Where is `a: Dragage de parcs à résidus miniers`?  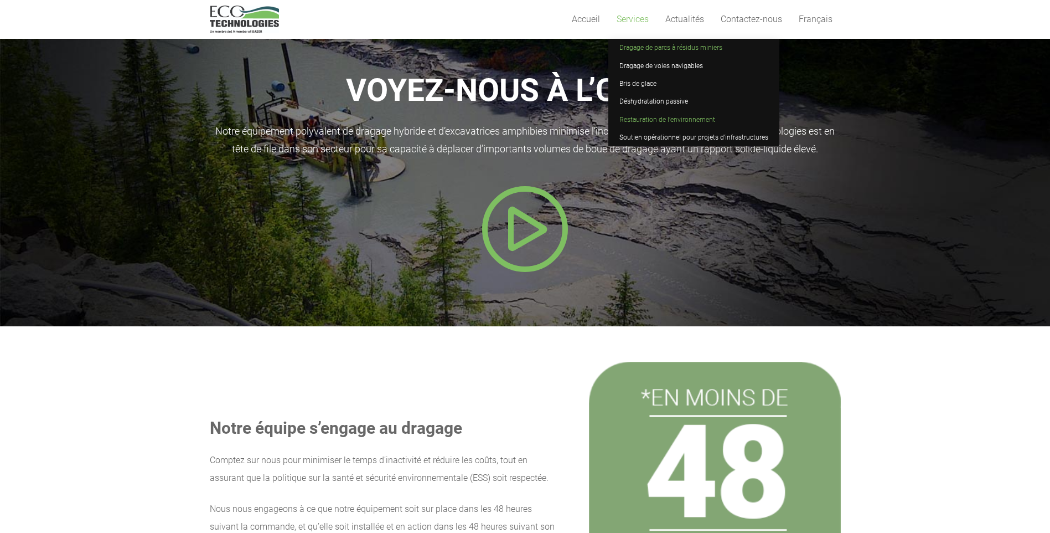 a: Dragage de parcs à résidus miniers is located at coordinates (694, 48).